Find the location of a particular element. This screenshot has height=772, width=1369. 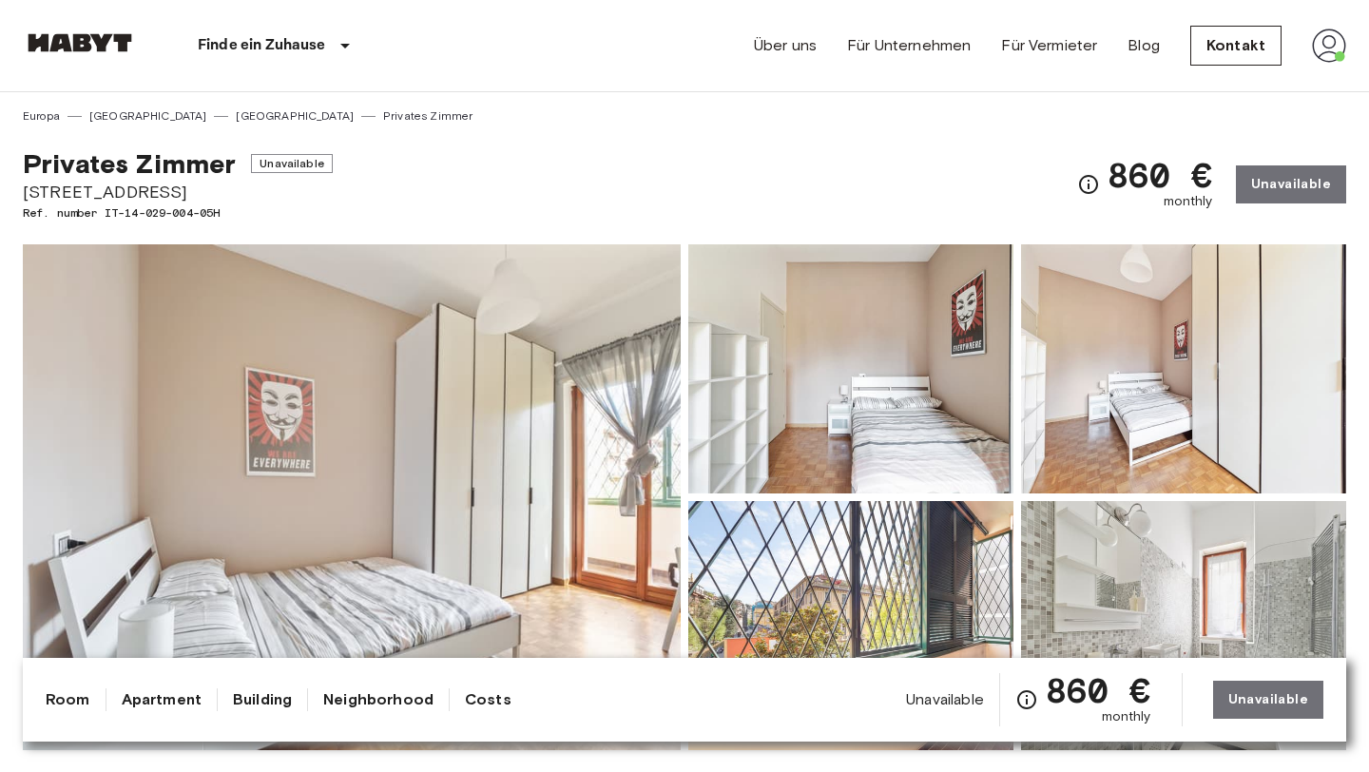

img: Habyt is located at coordinates (80, 43).